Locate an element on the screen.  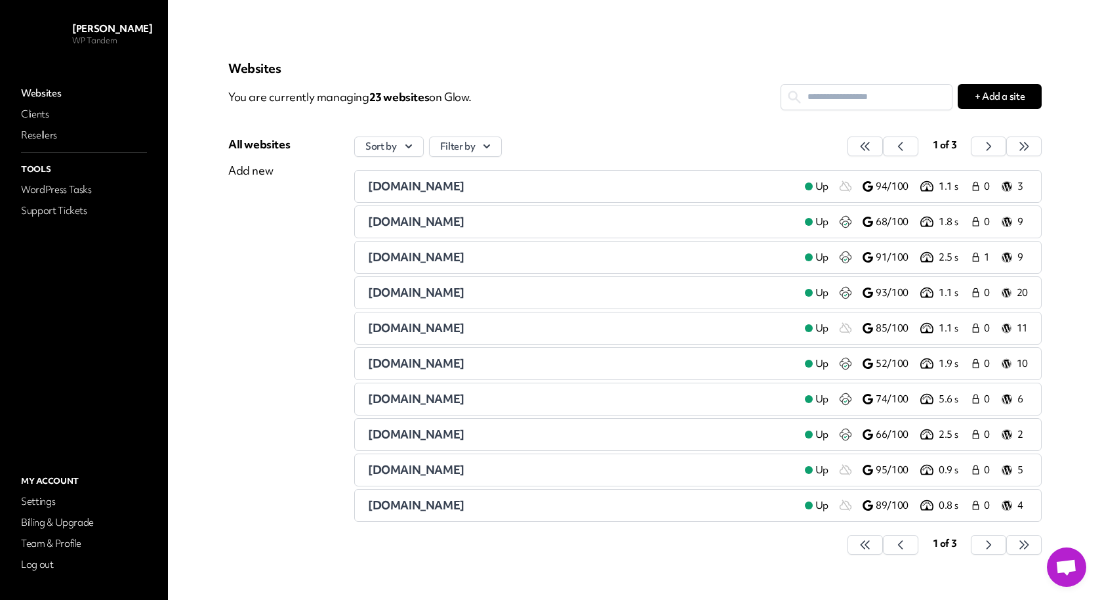
a: Team & Profile is located at coordinates (84, 543).